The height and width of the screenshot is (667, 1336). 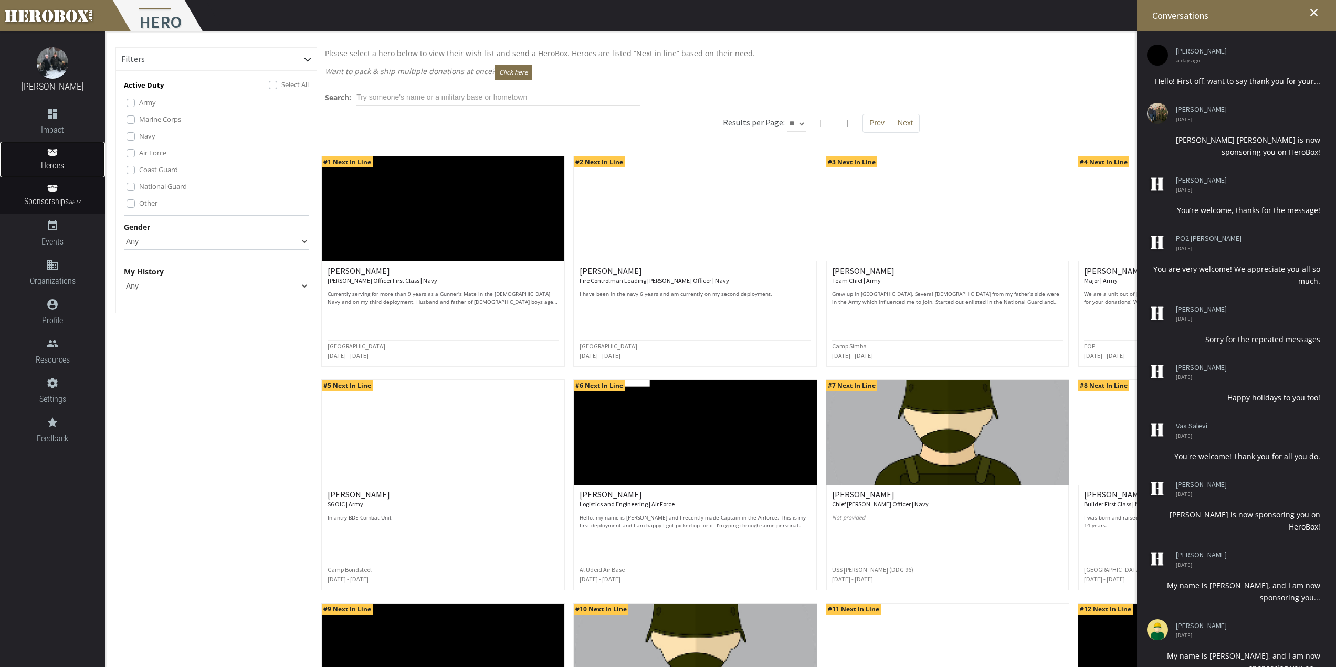 I want to click on small: BETA, so click(x=75, y=202).